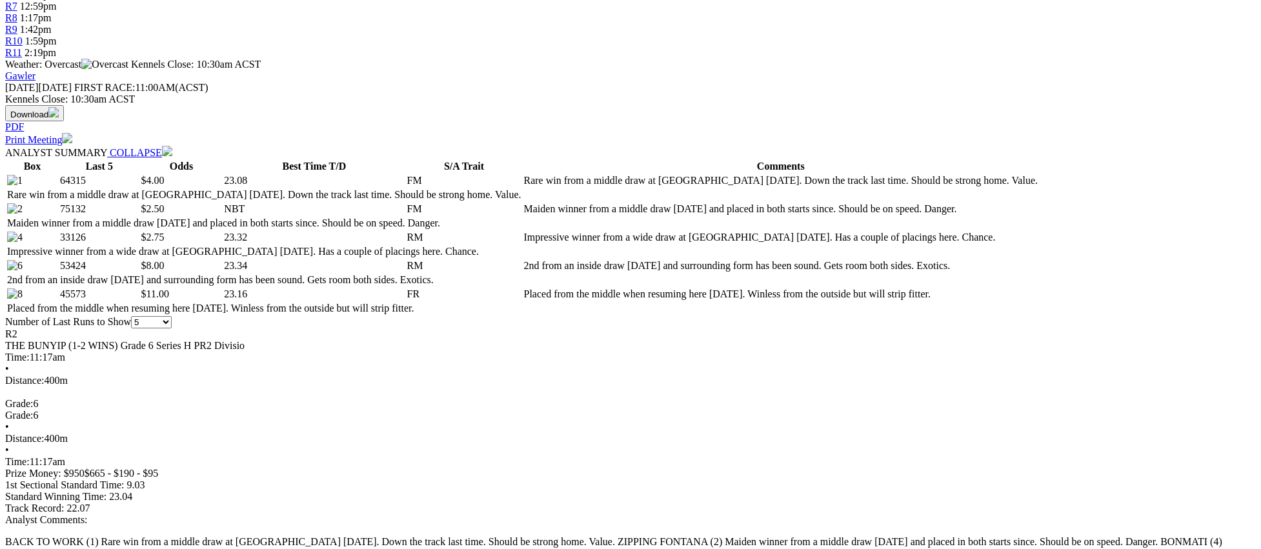 The width and height of the screenshot is (1261, 549). Describe the element at coordinates (35, 17) in the screenshot. I see `span: 1:17pm` at that location.